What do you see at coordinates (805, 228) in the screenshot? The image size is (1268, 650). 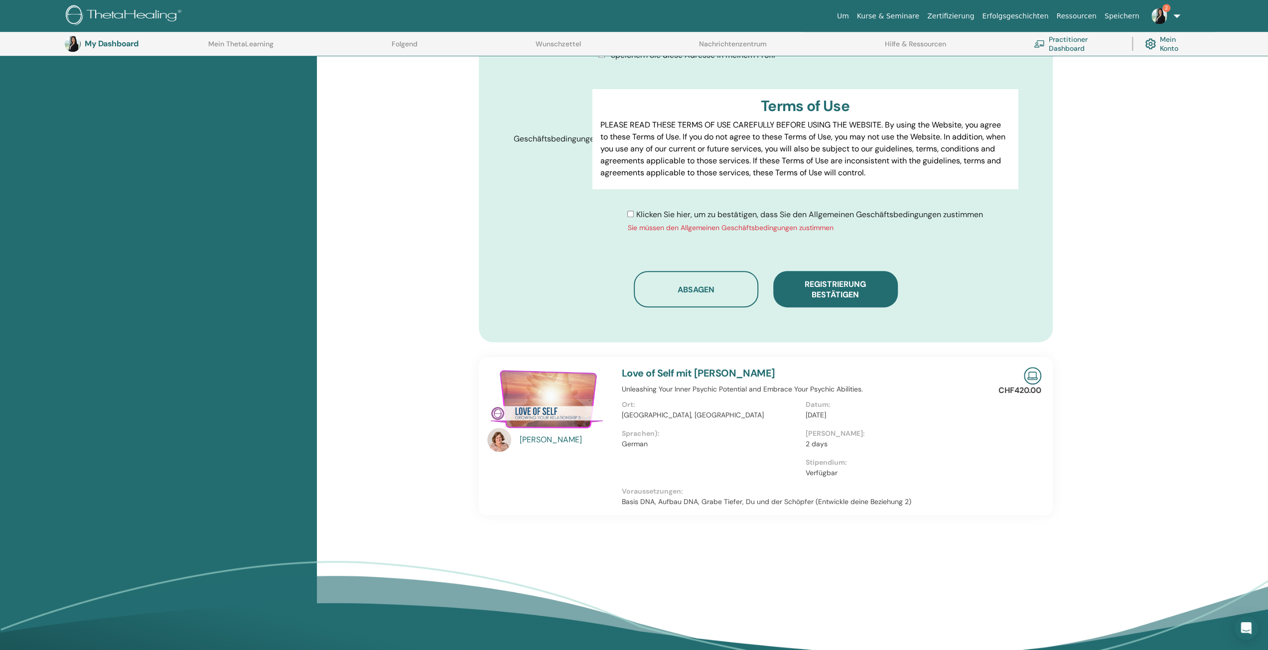 I see `div: Sie müssen den Allgemeinen Geschäftsbedingungen zustimmen` at bounding box center [805, 228].